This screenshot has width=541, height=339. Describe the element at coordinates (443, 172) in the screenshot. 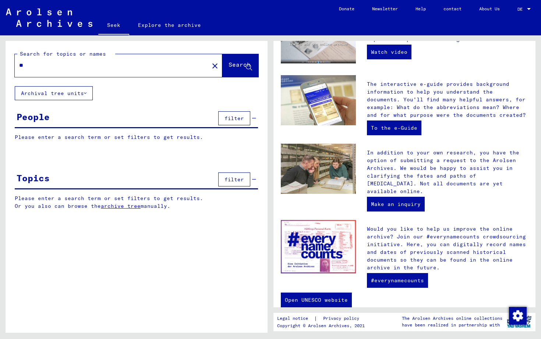

I see `font: In addition to your own research, you have the option of submitting a request to the Arolsen Arch...` at that location.